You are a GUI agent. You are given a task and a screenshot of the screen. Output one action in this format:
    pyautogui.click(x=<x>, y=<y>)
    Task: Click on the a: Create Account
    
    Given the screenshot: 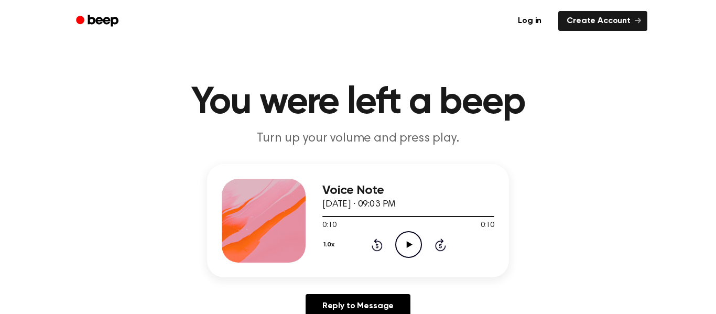 What is the action you would take?
    pyautogui.click(x=603, y=21)
    